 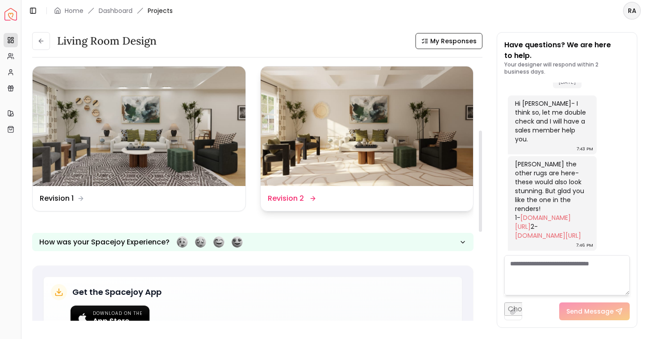 I want to click on a: Download on the App Store, so click(x=110, y=318).